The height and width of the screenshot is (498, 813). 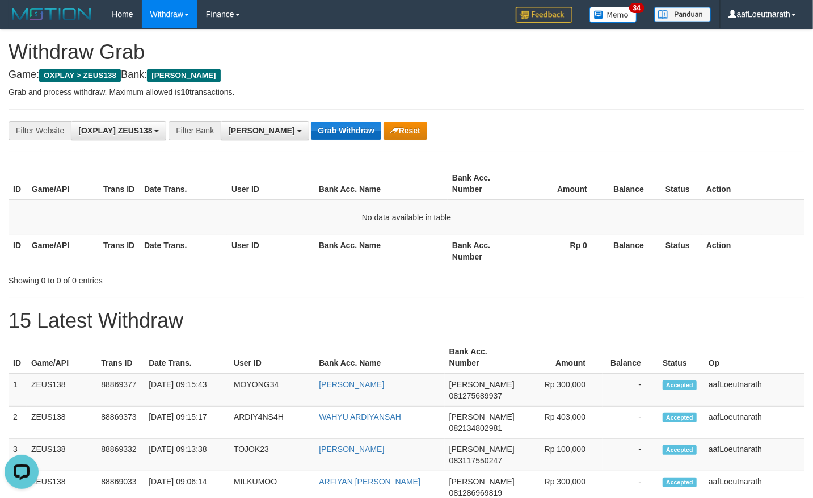 I want to click on h1: Withdraw Grab, so click(x=406, y=52).